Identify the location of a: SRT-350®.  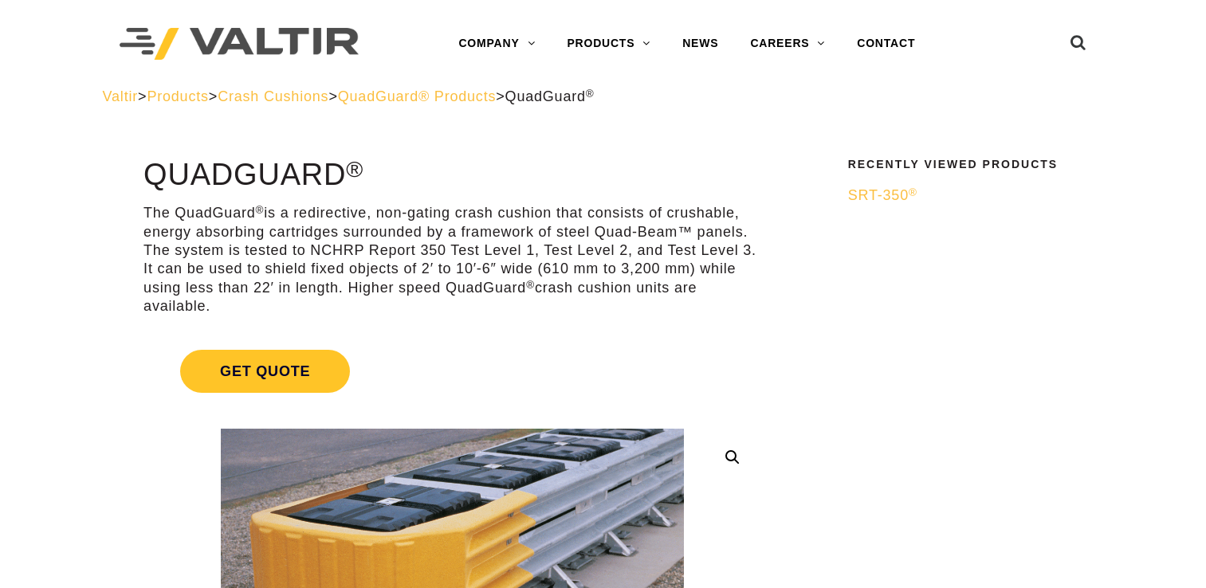
(971, 195).